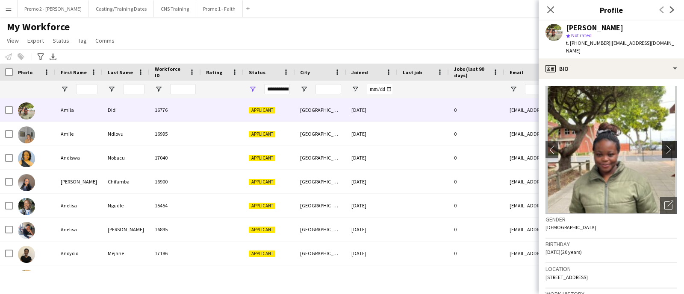  What do you see at coordinates (126, 110) in the screenshot?
I see `div: Didi` at bounding box center [126, 110].